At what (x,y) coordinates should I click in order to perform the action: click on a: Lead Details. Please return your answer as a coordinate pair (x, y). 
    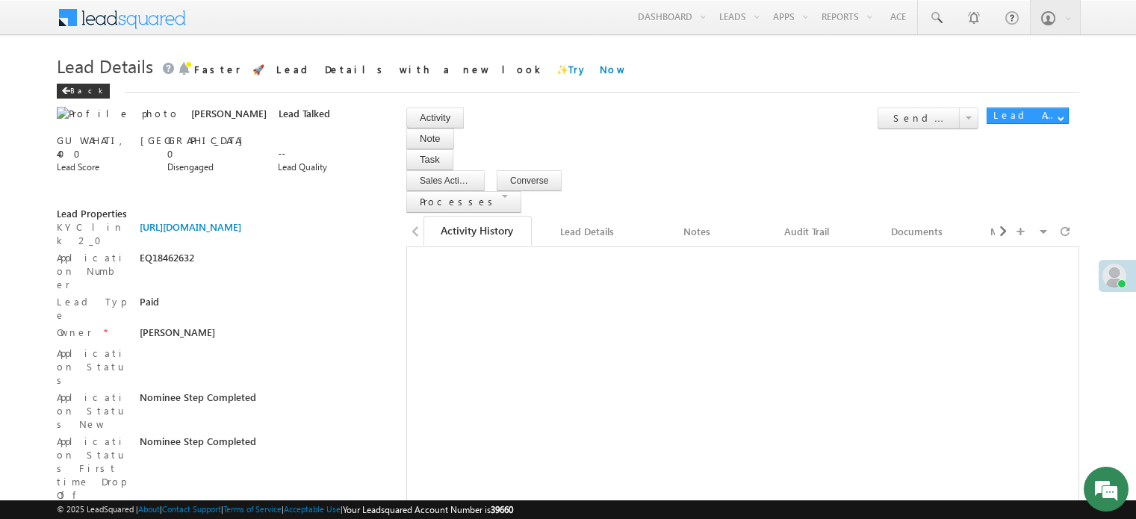
    Looking at the image, I should click on (587, 231).